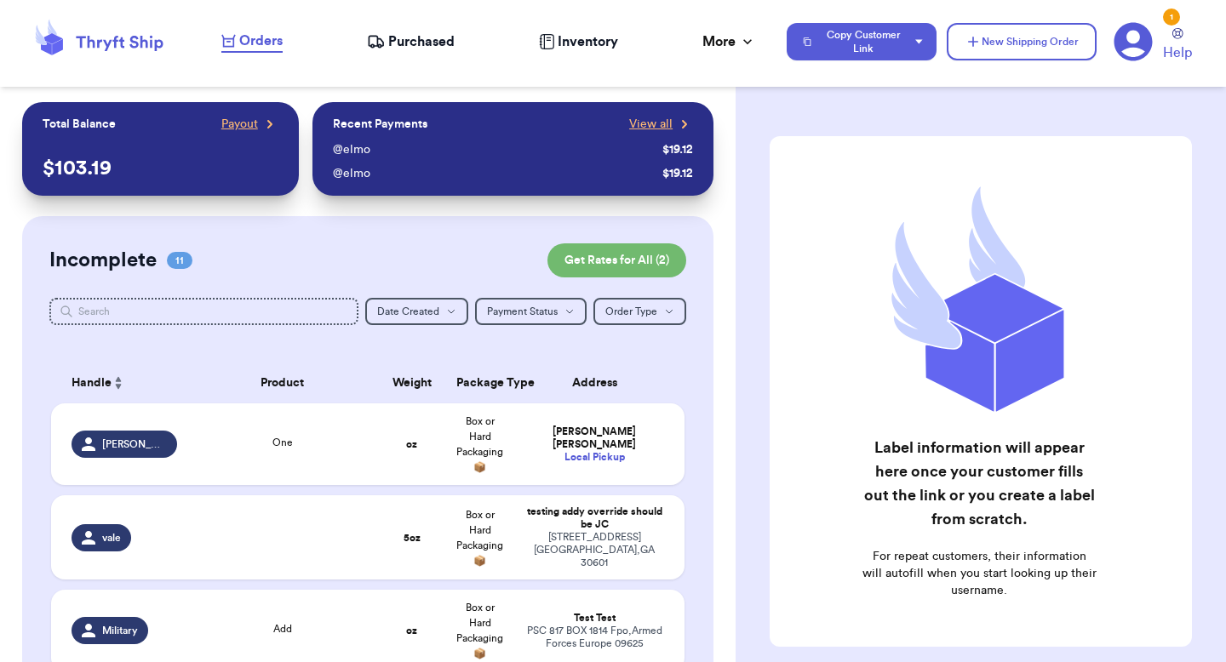 Image resolution: width=1226 pixels, height=662 pixels. What do you see at coordinates (587, 42) in the screenshot?
I see `span: Inventory` at bounding box center [587, 42].